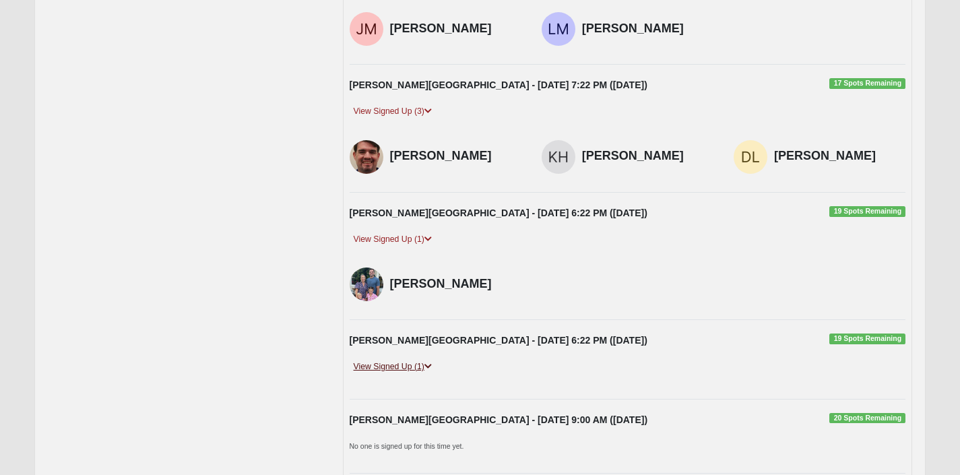 The width and height of the screenshot is (960, 475). I want to click on img: Laura Martin, so click(559, 29).